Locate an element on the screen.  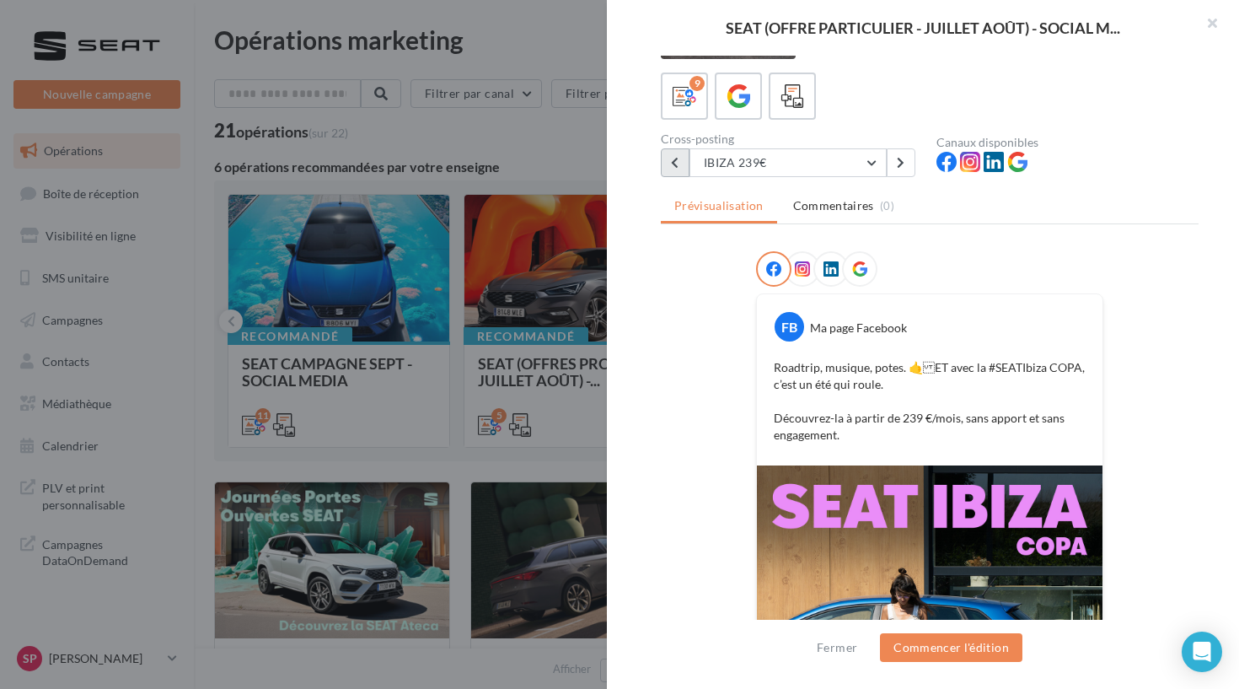
div: FB is located at coordinates (789, 326).